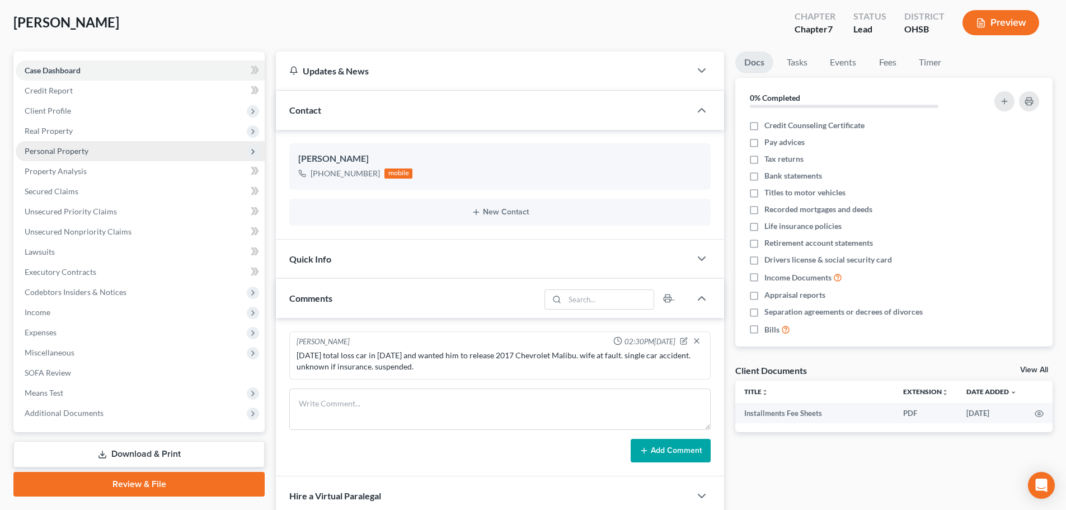 This screenshot has width=1066, height=510. What do you see at coordinates (140, 70) in the screenshot?
I see `a: Case Dashboard` at bounding box center [140, 70].